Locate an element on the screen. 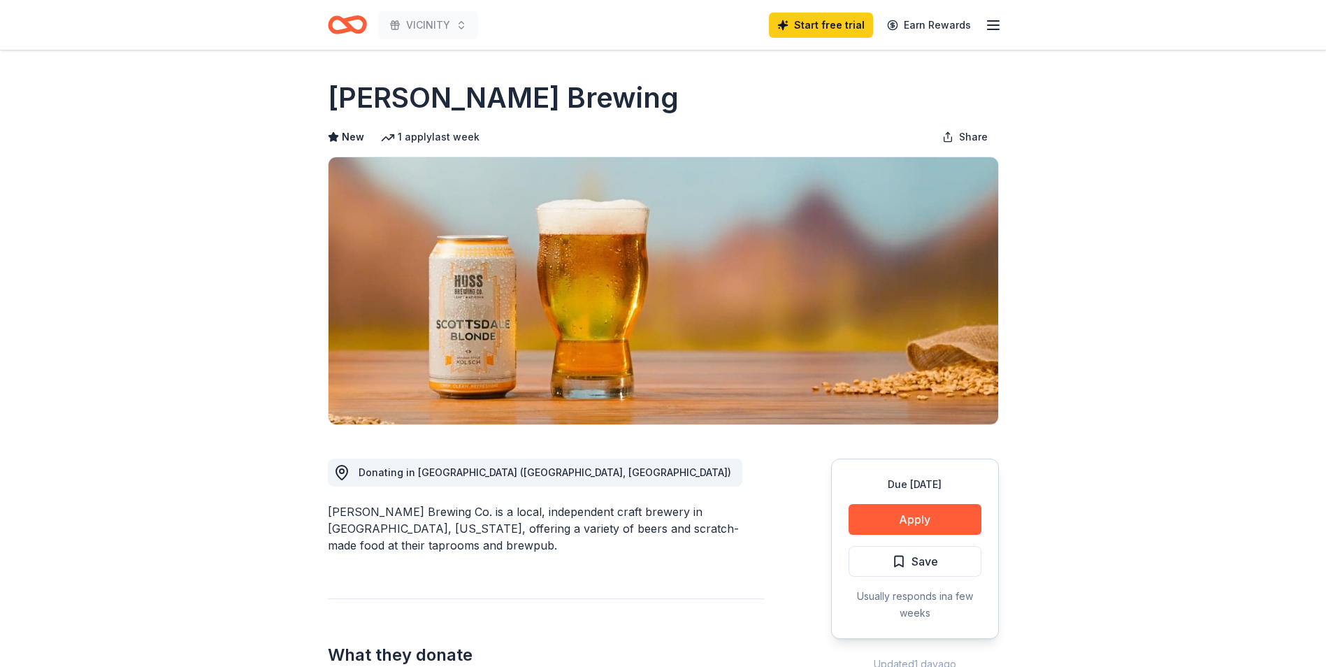 This screenshot has width=1326, height=667. span: Share is located at coordinates (973, 137).